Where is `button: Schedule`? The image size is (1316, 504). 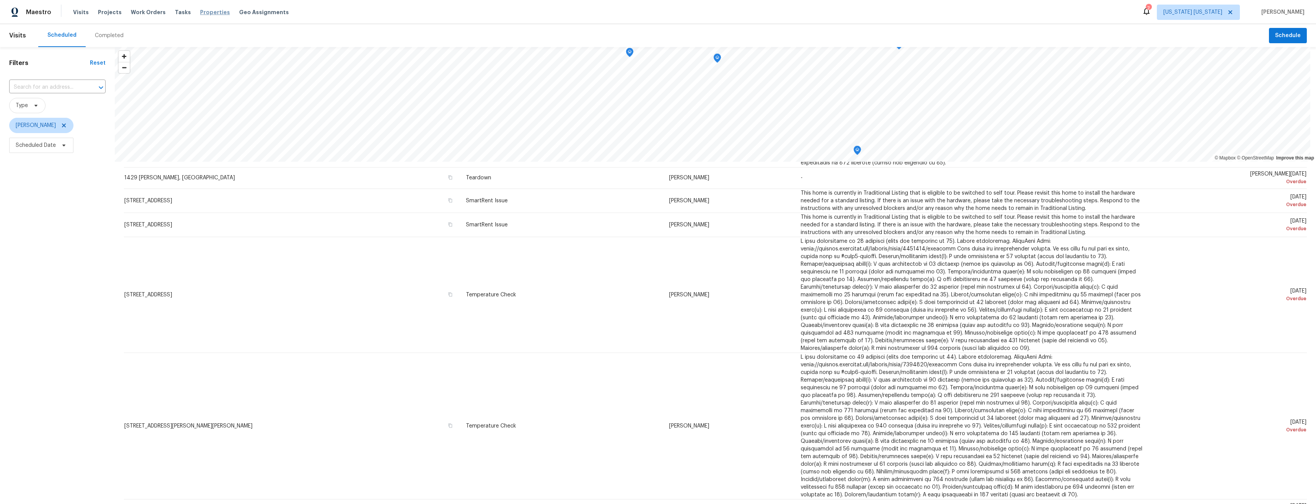 button: Schedule is located at coordinates (1287, 36).